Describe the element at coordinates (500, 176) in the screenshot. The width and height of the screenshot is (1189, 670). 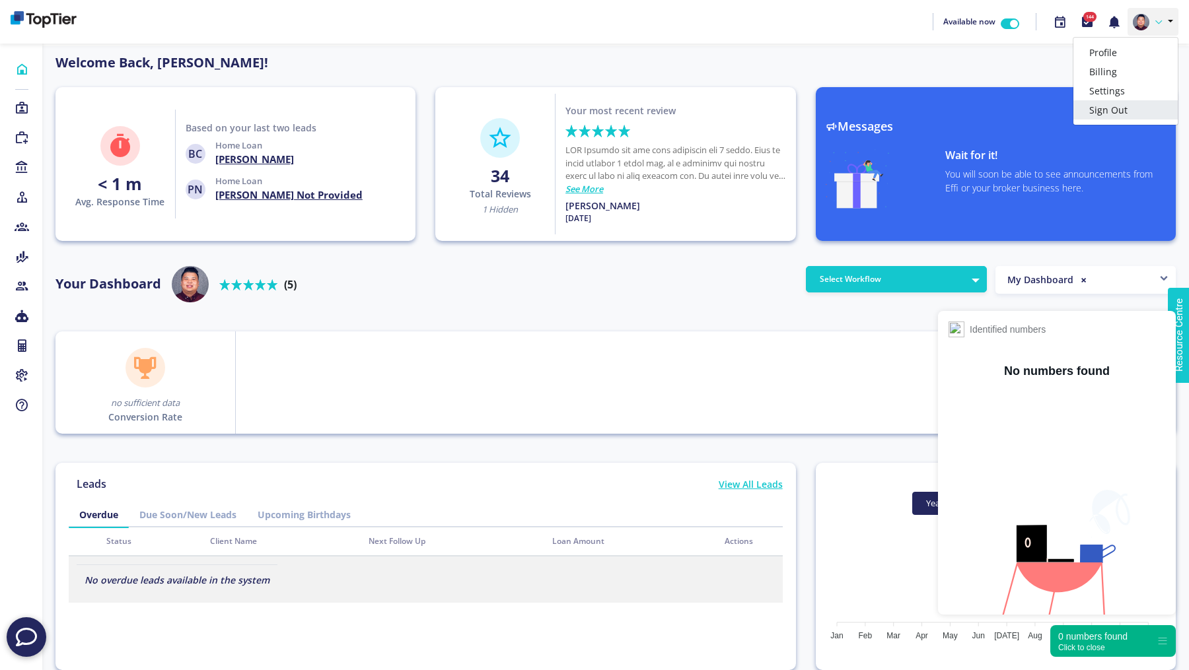
I see `strong: 34` at that location.